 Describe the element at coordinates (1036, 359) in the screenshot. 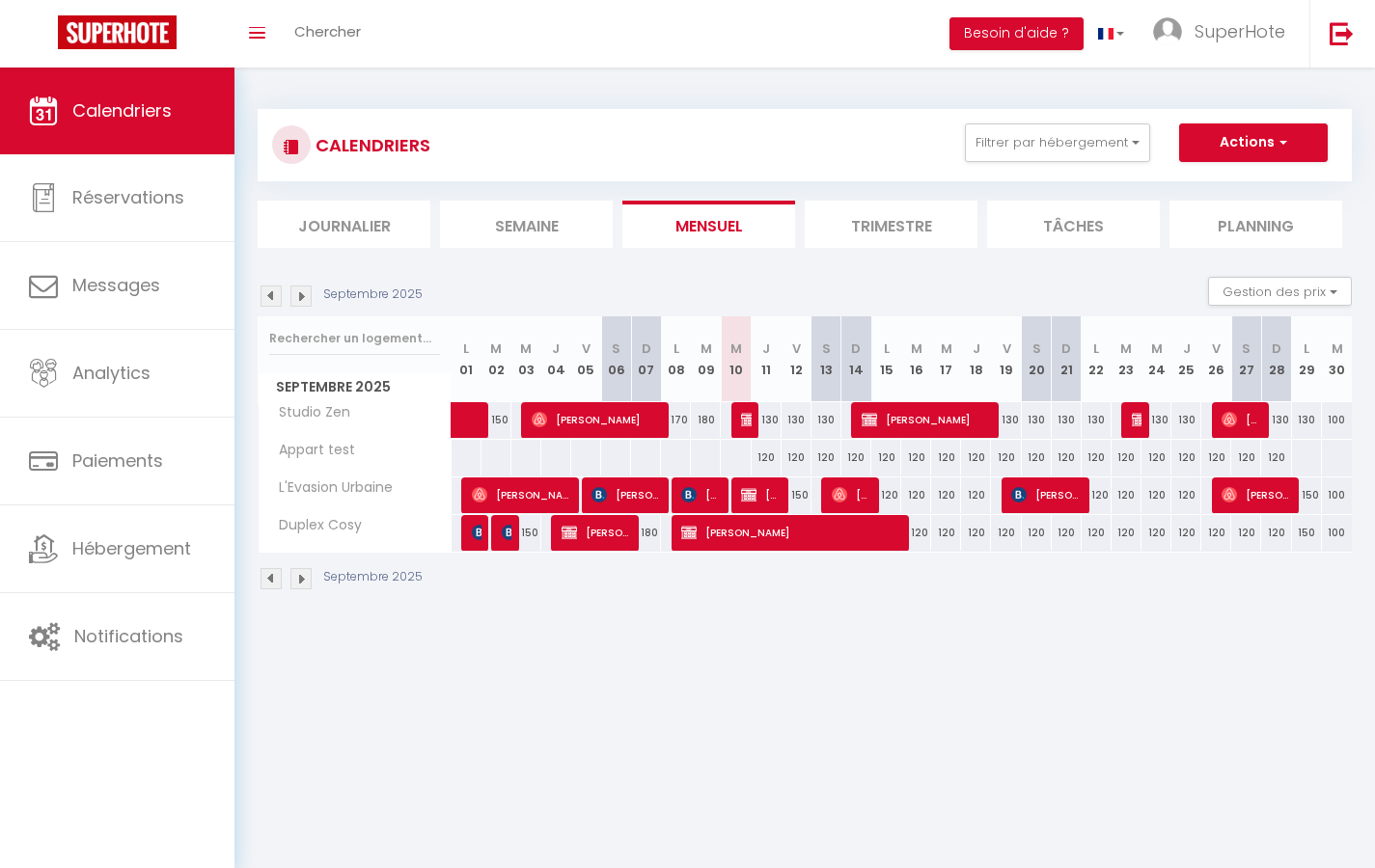

I see `th: 20` at that location.